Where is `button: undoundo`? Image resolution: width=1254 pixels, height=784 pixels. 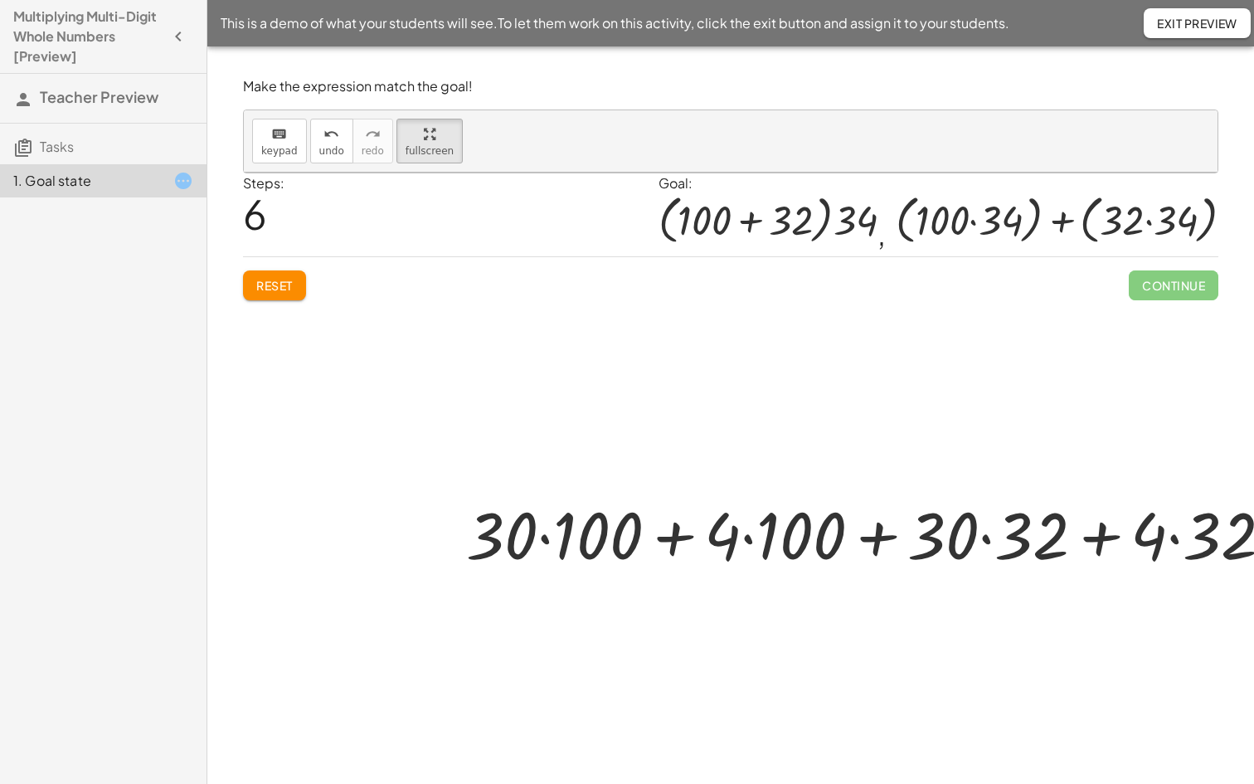 button: undoundo is located at coordinates (332, 141).